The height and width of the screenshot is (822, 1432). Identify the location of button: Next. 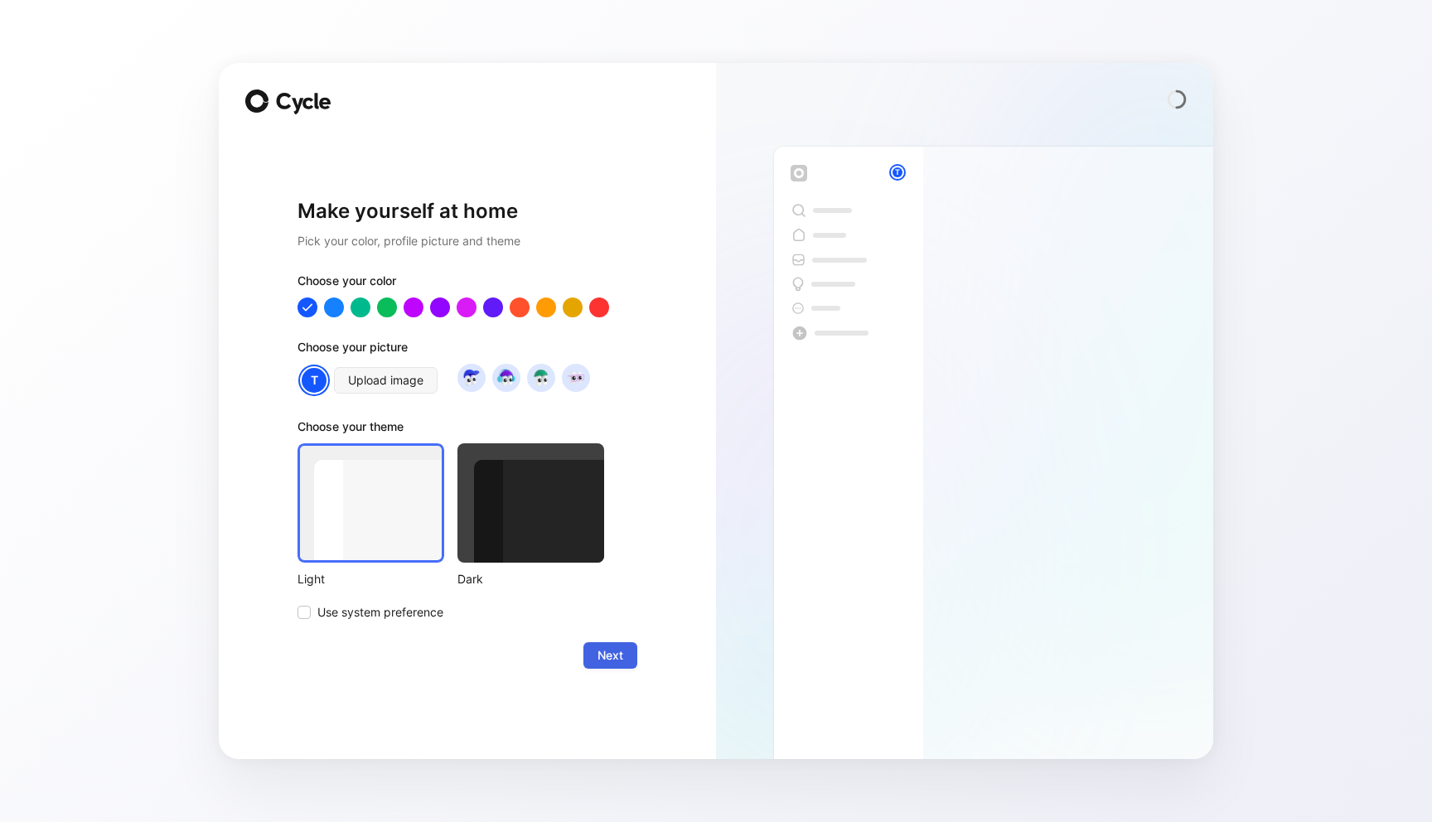
(610, 656).